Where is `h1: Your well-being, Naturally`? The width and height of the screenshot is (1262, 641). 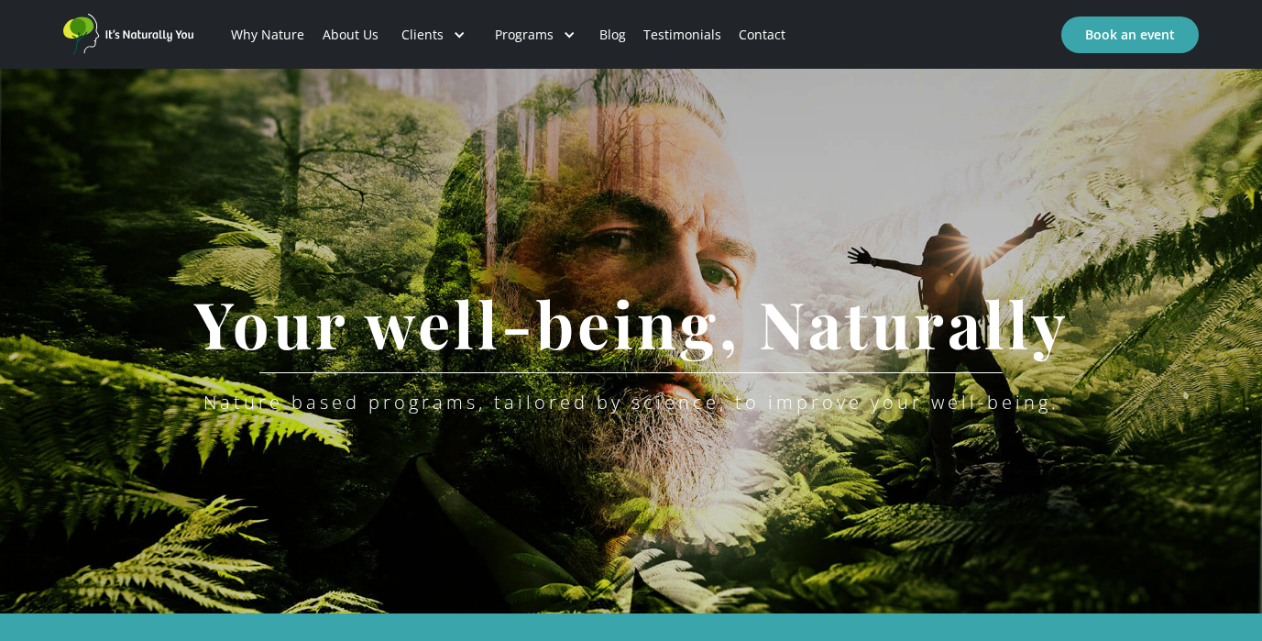 h1: Your well-being, Naturally is located at coordinates (632, 323).